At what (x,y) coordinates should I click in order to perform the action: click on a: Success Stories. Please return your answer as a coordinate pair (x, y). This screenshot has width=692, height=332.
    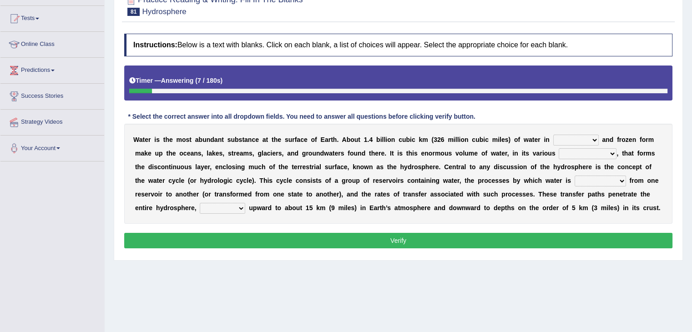
    Looking at the image, I should click on (52, 95).